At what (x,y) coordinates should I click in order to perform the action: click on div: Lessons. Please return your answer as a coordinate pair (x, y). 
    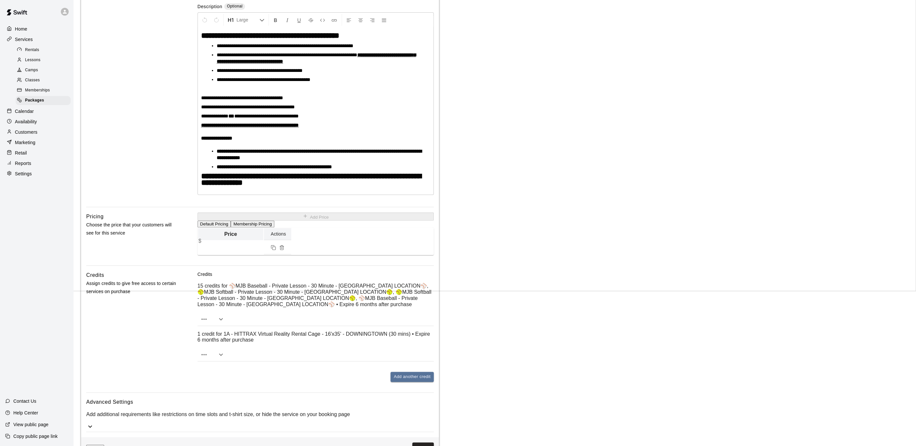
    Looking at the image, I should click on (43, 60).